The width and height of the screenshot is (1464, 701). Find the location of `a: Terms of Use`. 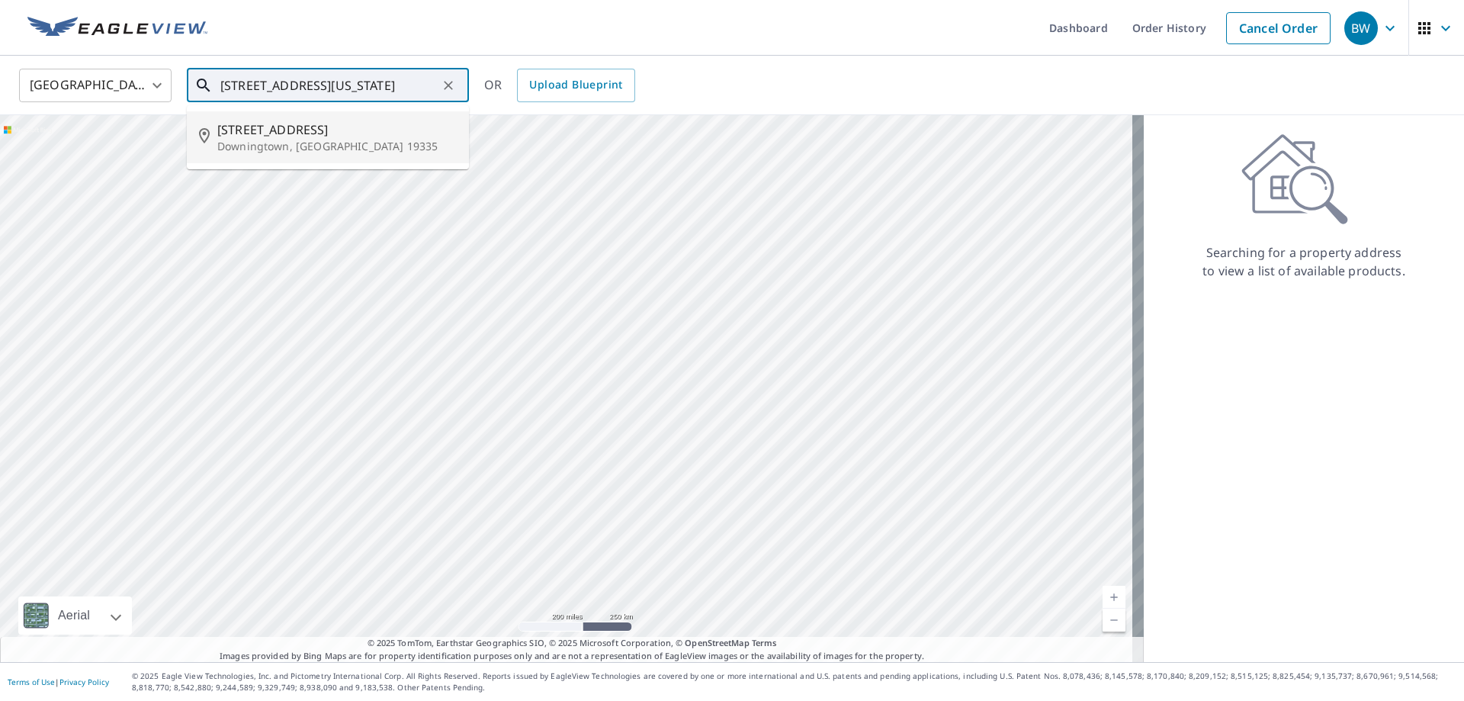

a: Terms of Use is located at coordinates (31, 682).